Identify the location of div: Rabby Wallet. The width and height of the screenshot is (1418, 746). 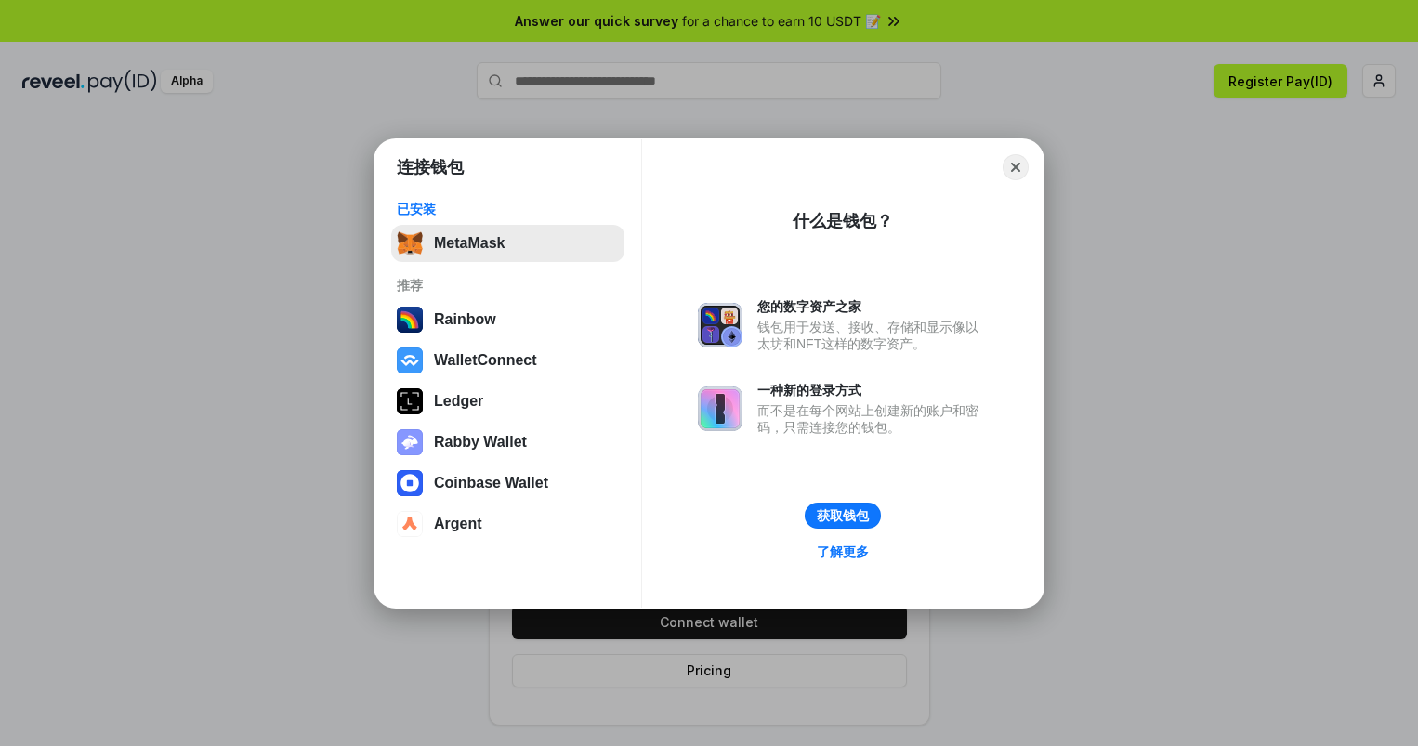
(480, 442).